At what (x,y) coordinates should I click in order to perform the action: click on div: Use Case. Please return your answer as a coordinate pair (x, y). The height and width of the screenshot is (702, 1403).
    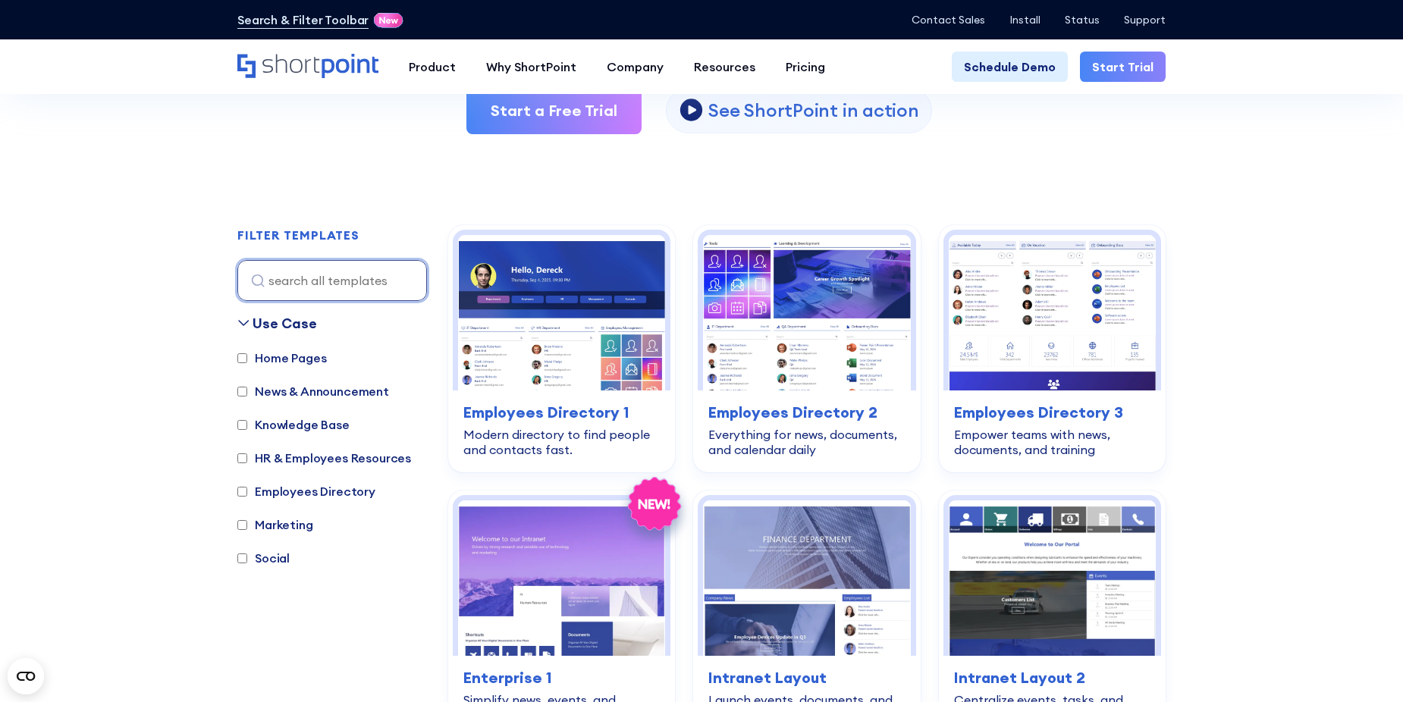
    Looking at the image, I should click on (284, 323).